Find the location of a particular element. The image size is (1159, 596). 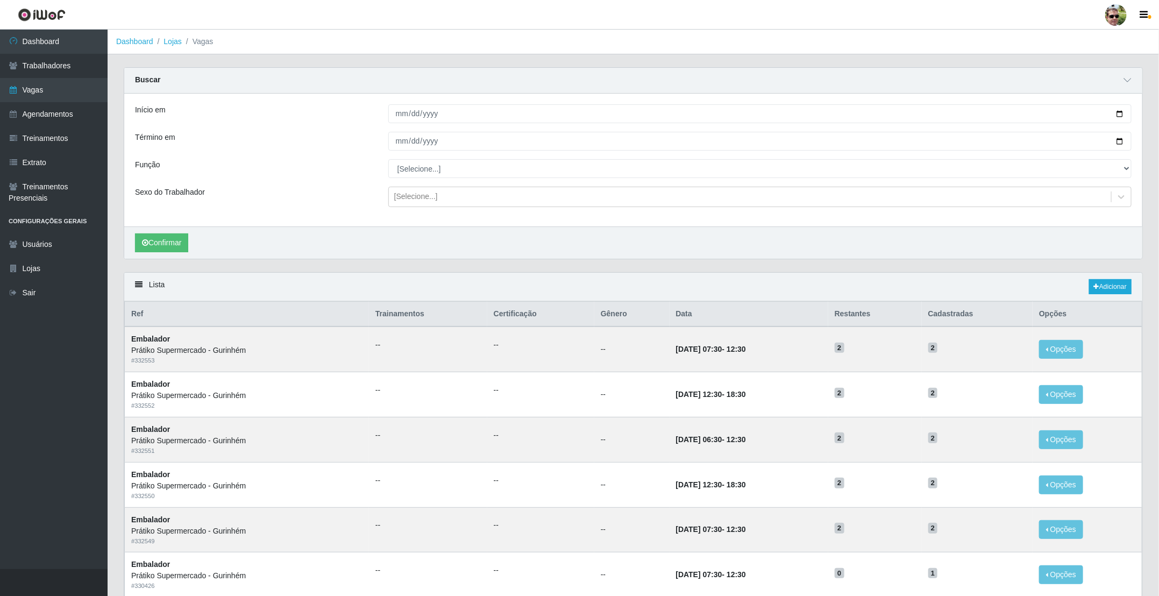

a: Adicionar is located at coordinates (1110, 287).